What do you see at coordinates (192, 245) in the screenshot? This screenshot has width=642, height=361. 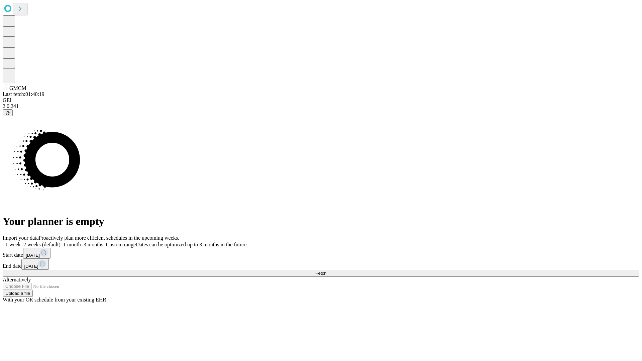 I see `span: Dates can be optimized up to 3 months in the future.` at bounding box center [192, 245].